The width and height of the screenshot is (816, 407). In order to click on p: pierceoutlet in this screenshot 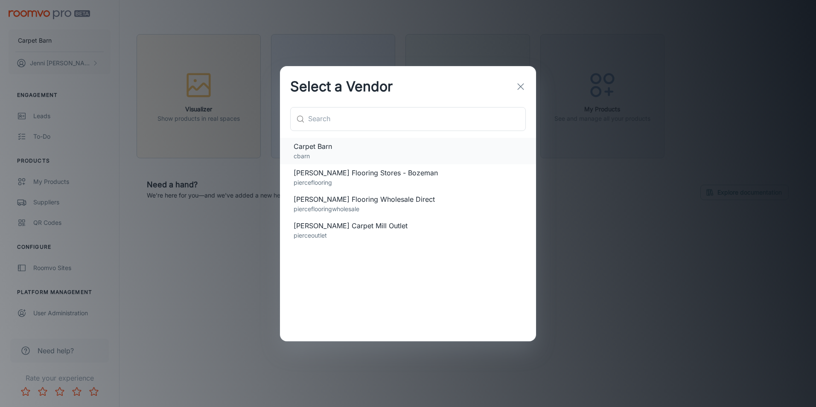, I will do `click(408, 235)`.